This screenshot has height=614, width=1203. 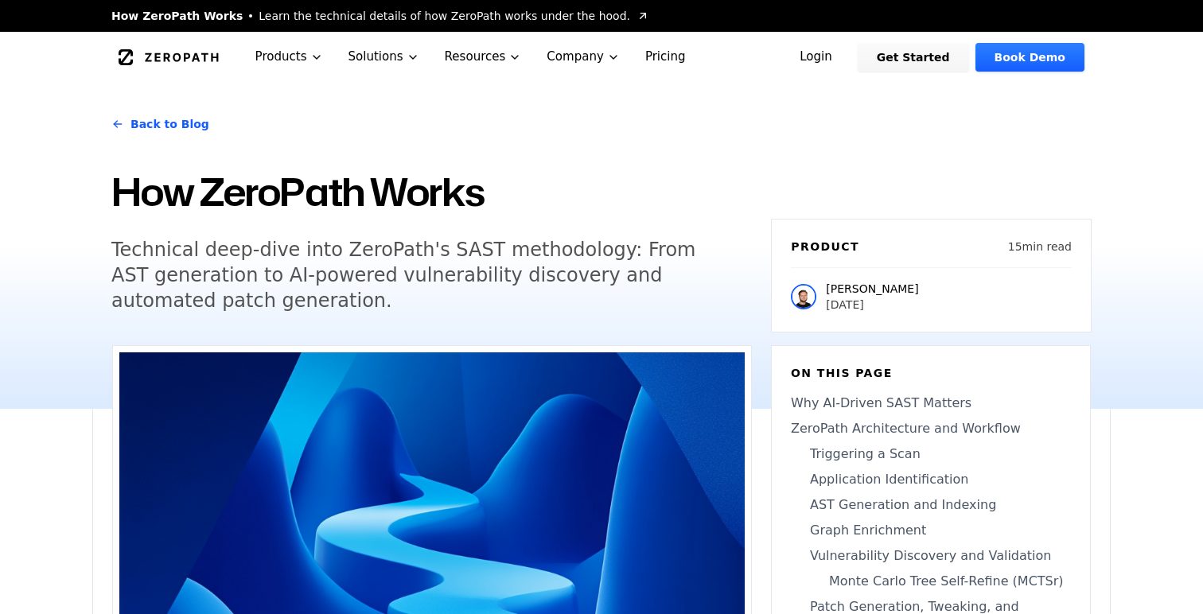 What do you see at coordinates (1040, 247) in the screenshot?
I see `p: 15 min read` at bounding box center [1040, 247].